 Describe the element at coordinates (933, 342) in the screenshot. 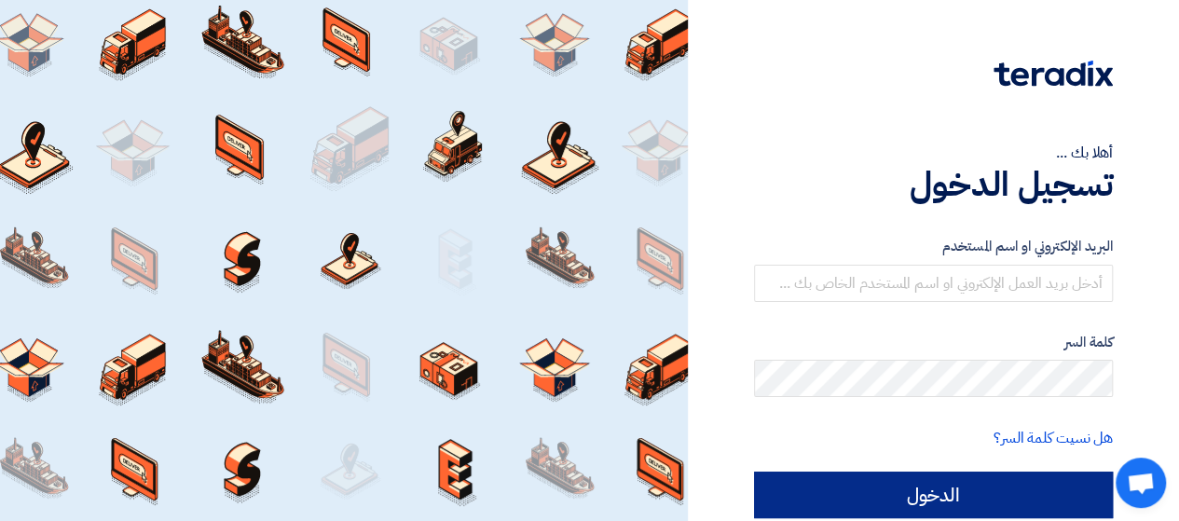

I see `label: كلمة السر` at that location.